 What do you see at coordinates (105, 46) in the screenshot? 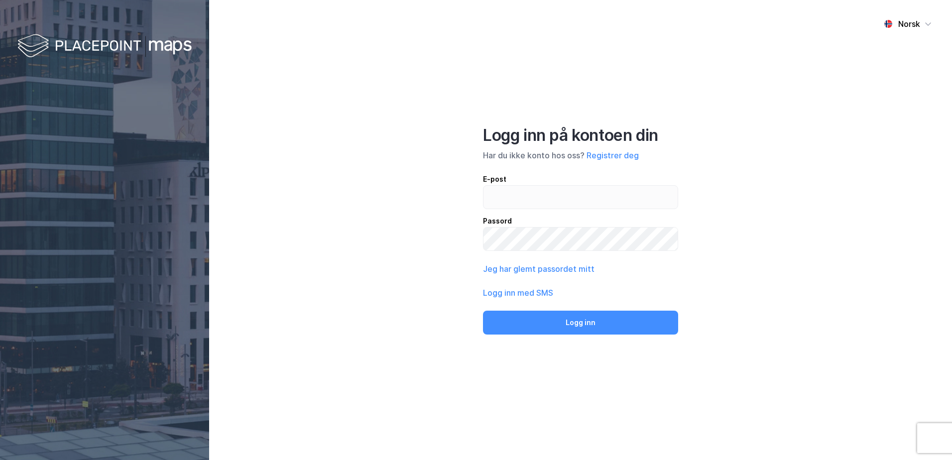
I see `img: logo-white.f07954bde2210d2a523dddb988cd2aa7.svg` at bounding box center [105, 46].